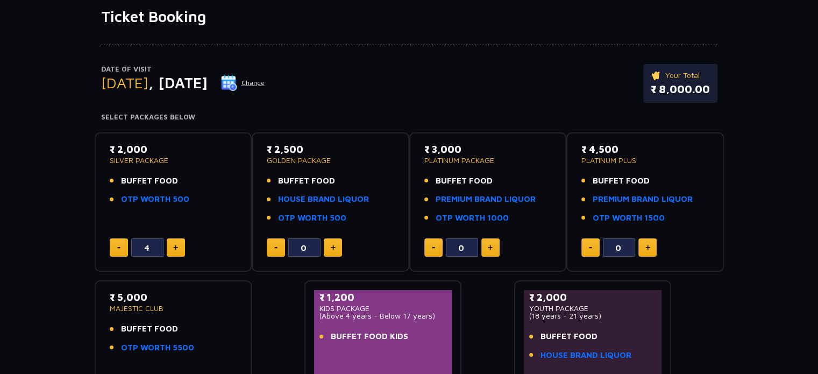 This screenshot has height=374, width=818. I want to click on h1: Ticket Booking, so click(409, 17).